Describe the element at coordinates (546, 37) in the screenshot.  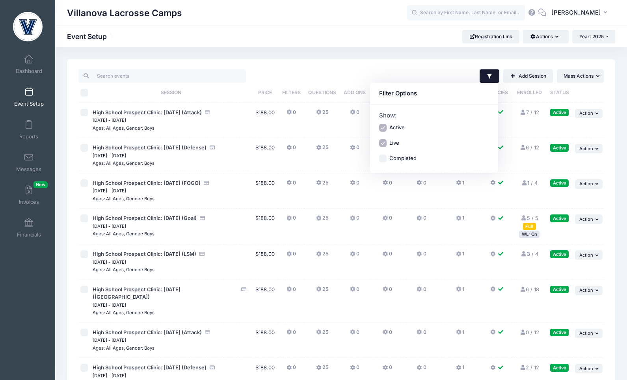
I see `button: Actions` at that location.